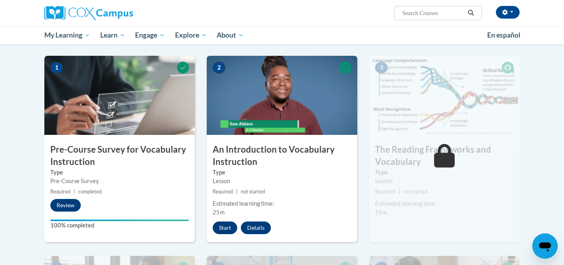 The height and width of the screenshot is (265, 564). What do you see at coordinates (150, 35) in the screenshot?
I see `a: Engage` at bounding box center [150, 35].